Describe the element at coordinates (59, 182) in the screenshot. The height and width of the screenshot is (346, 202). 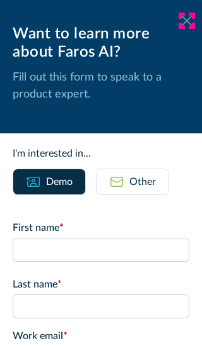
I see `div: Demo` at that location.